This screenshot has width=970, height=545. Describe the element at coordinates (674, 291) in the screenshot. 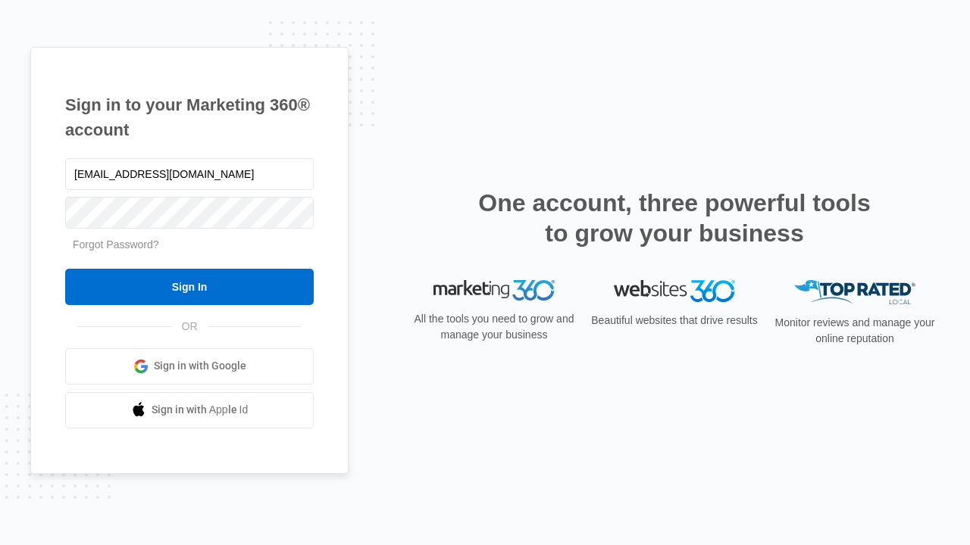

I see `img: Websites 360` at that location.